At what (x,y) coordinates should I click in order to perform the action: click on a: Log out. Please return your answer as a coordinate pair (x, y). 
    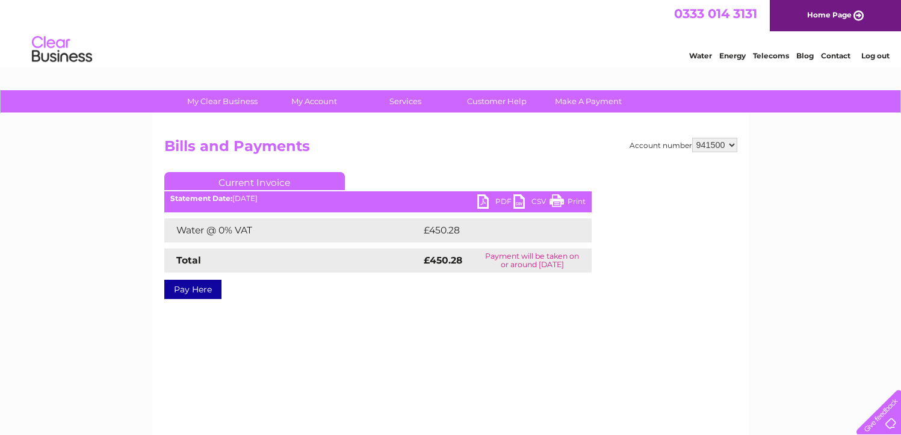
    Looking at the image, I should click on (875, 55).